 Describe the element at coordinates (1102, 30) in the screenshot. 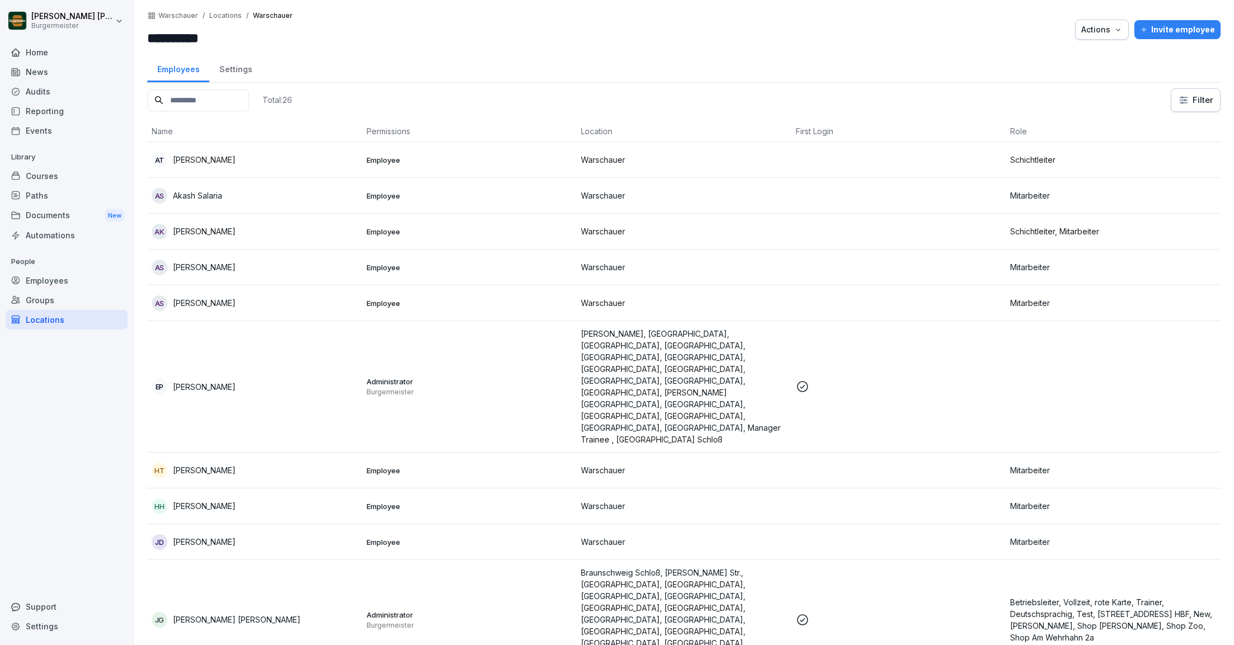

I see `button: Actions` at that location.